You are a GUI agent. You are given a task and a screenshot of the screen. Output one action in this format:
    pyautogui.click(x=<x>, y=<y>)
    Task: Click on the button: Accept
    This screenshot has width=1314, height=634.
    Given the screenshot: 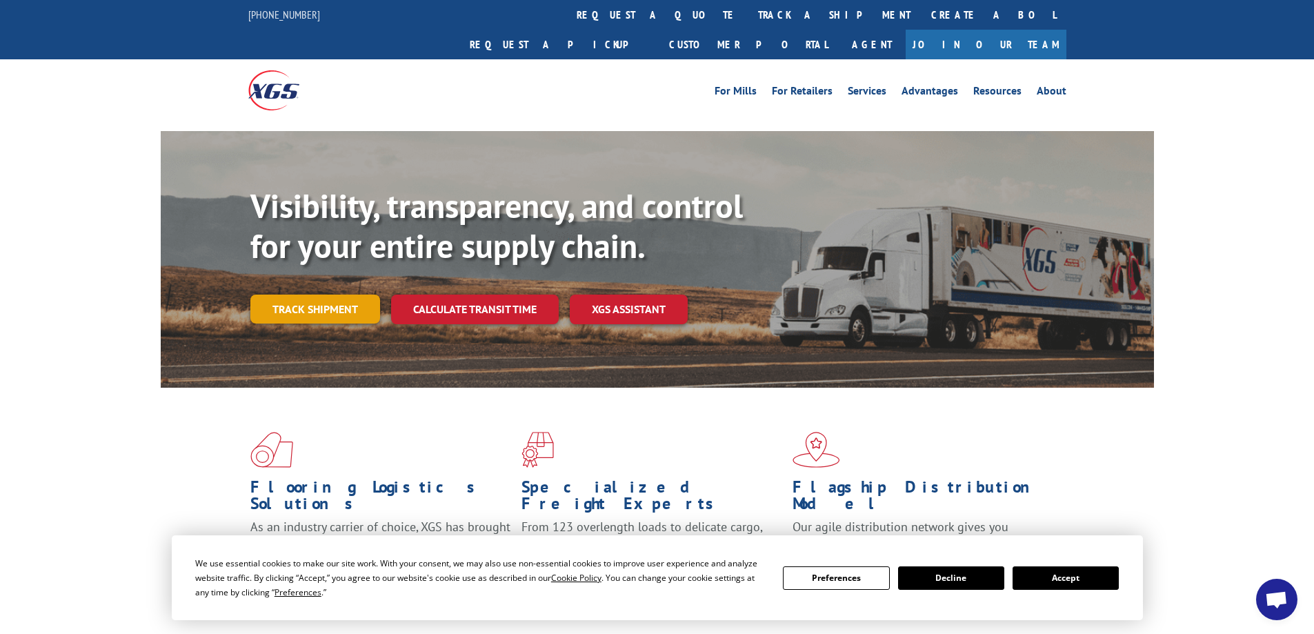 What is the action you would take?
    pyautogui.click(x=1066, y=578)
    